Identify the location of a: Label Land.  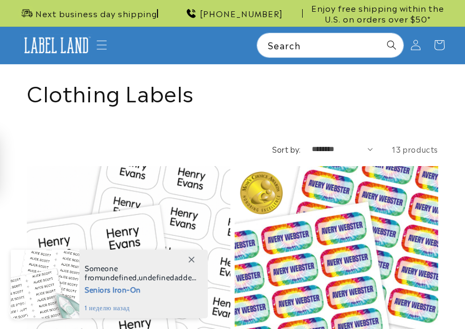
(56, 45).